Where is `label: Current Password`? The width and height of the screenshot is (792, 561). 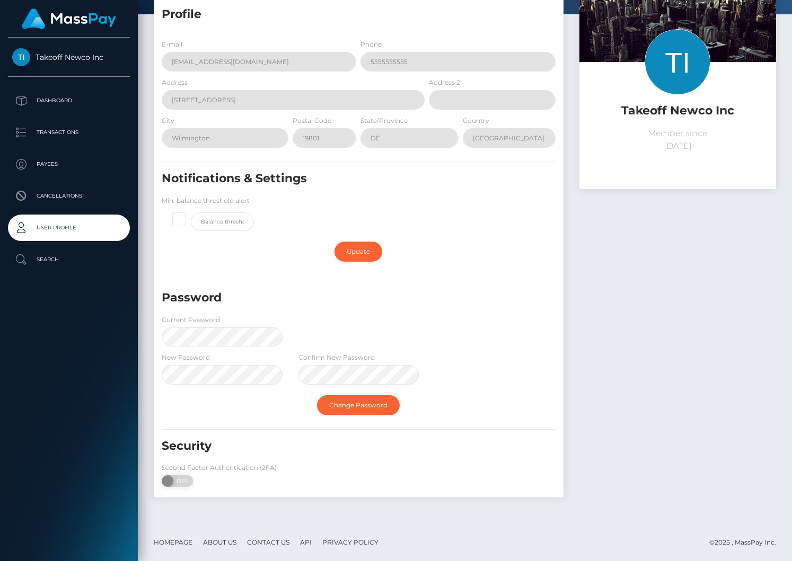 label: Current Password is located at coordinates (191, 320).